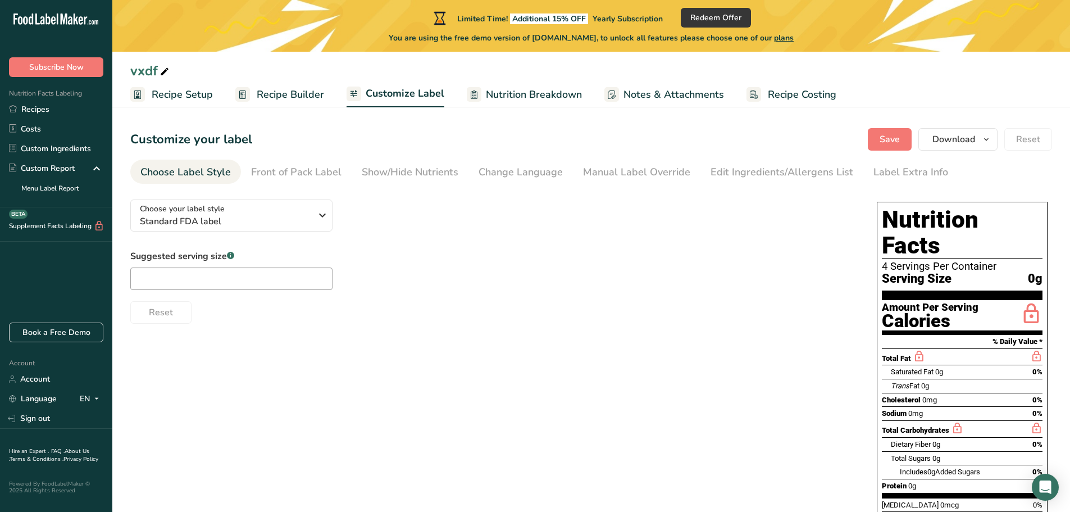  Describe the element at coordinates (182, 94) in the screenshot. I see `span: Recipe Setup` at that location.